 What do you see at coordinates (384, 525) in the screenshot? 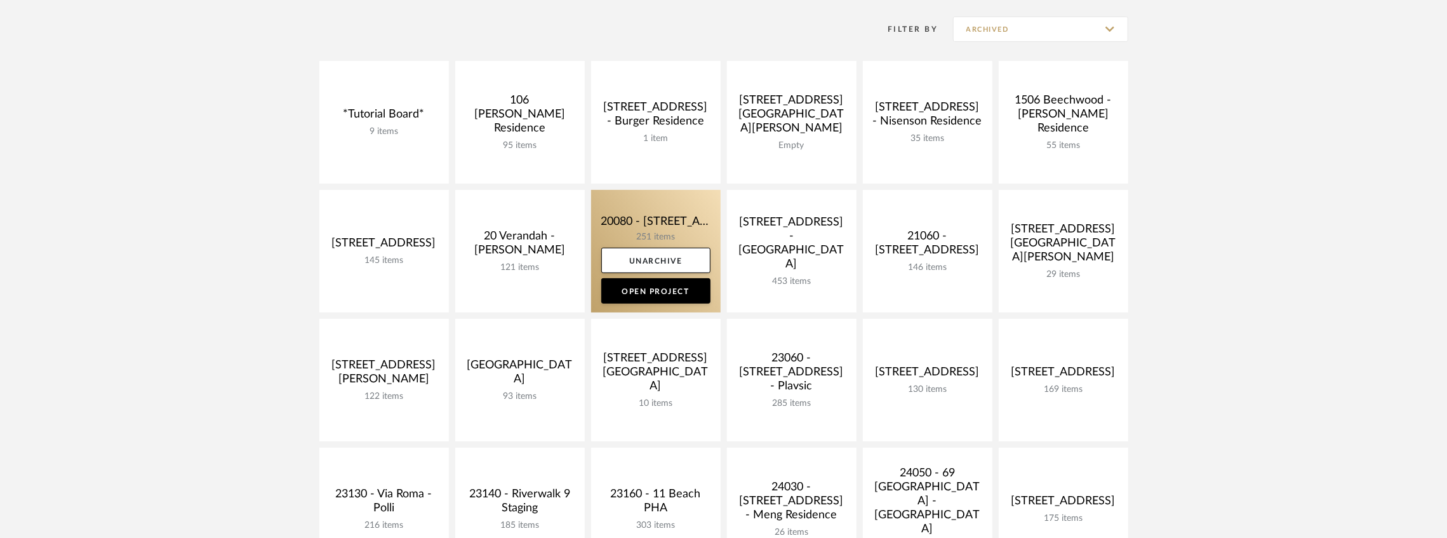
I see `div: 216 items` at bounding box center [384, 525].